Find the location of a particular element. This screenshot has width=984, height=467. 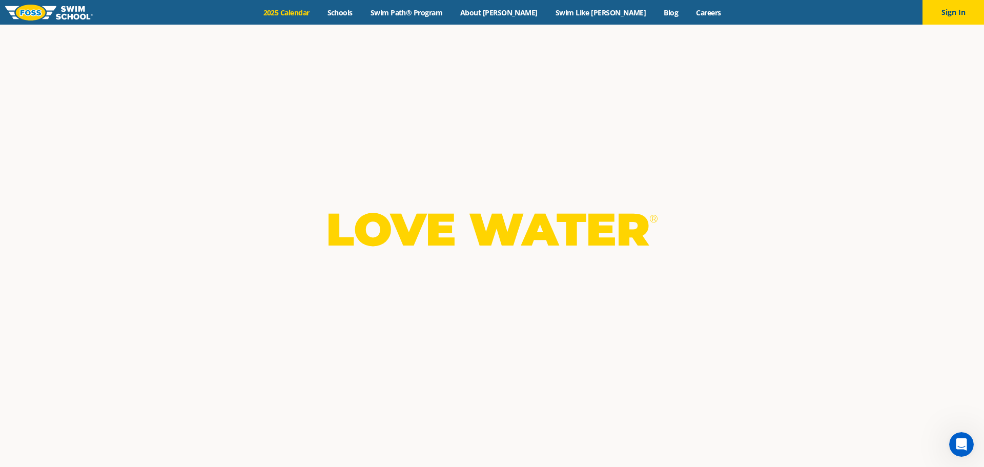

a: 2025 Calendar is located at coordinates (286, 12).